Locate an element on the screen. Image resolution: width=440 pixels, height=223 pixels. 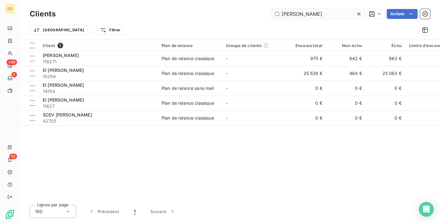
span: 42705 is located at coordinates (98, 121).